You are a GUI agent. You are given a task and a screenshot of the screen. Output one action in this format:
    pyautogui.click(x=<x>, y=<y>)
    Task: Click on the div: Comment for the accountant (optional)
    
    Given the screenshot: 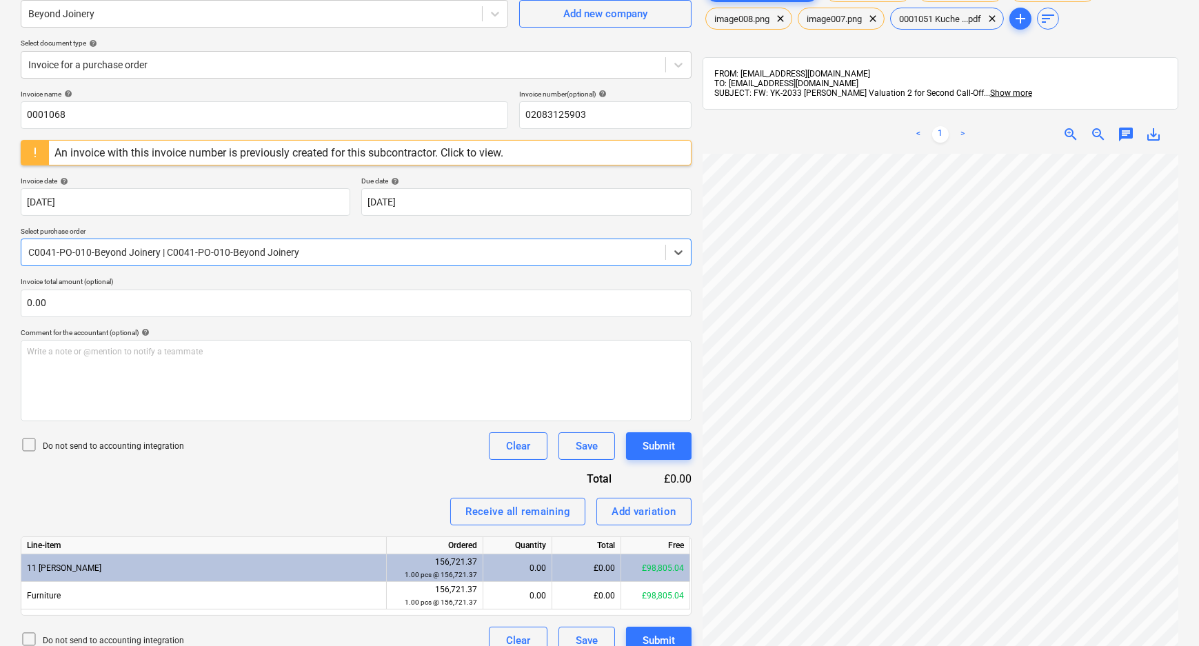 What is the action you would take?
    pyautogui.click(x=356, y=332)
    